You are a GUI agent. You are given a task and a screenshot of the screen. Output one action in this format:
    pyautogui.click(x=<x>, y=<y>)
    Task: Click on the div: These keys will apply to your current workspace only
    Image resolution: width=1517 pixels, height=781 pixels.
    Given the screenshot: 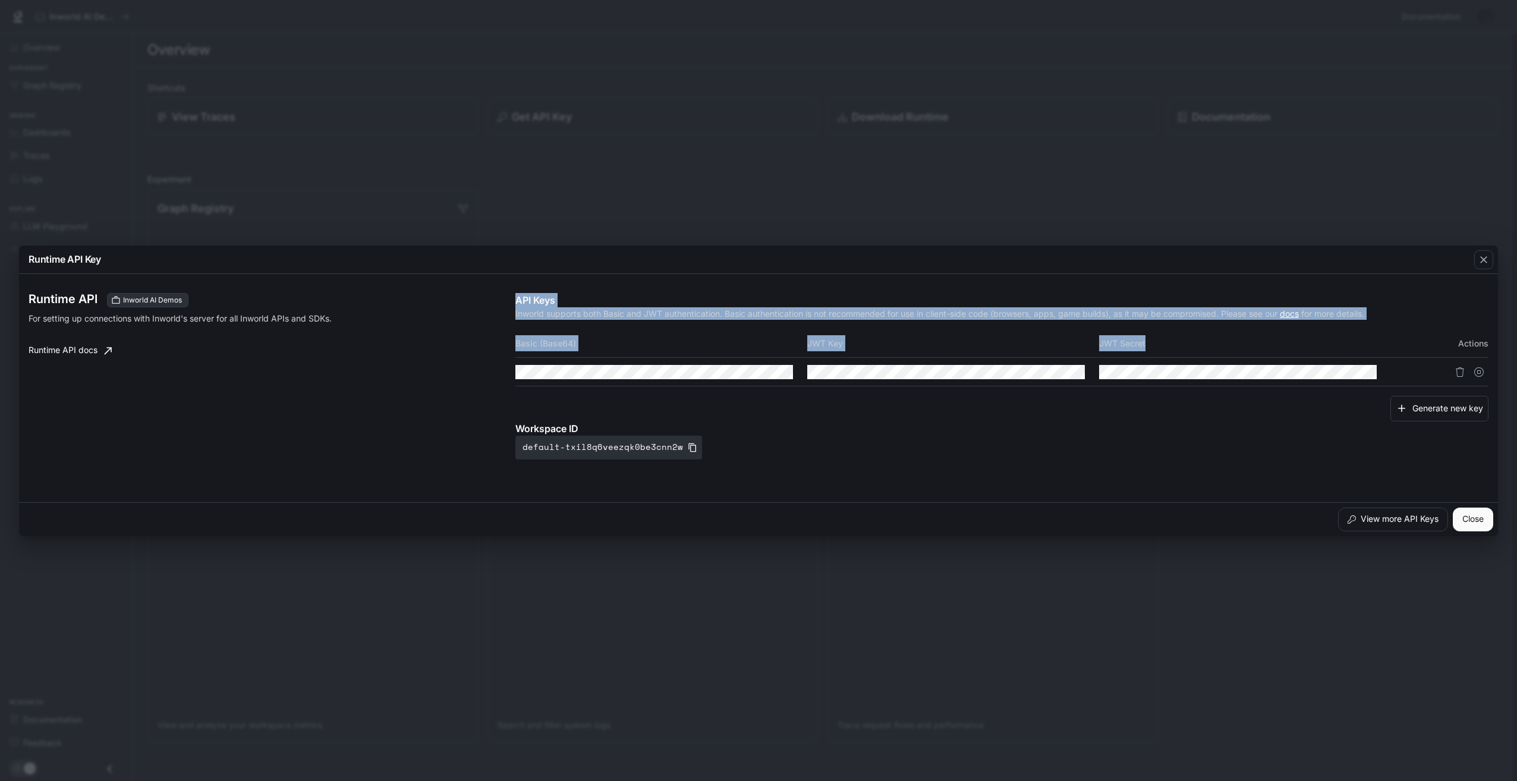 What is the action you would take?
    pyautogui.click(x=147, y=300)
    